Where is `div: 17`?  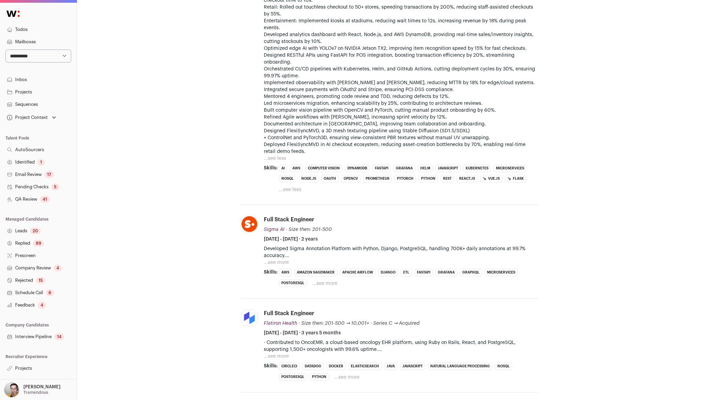 div: 17 is located at coordinates (49, 175).